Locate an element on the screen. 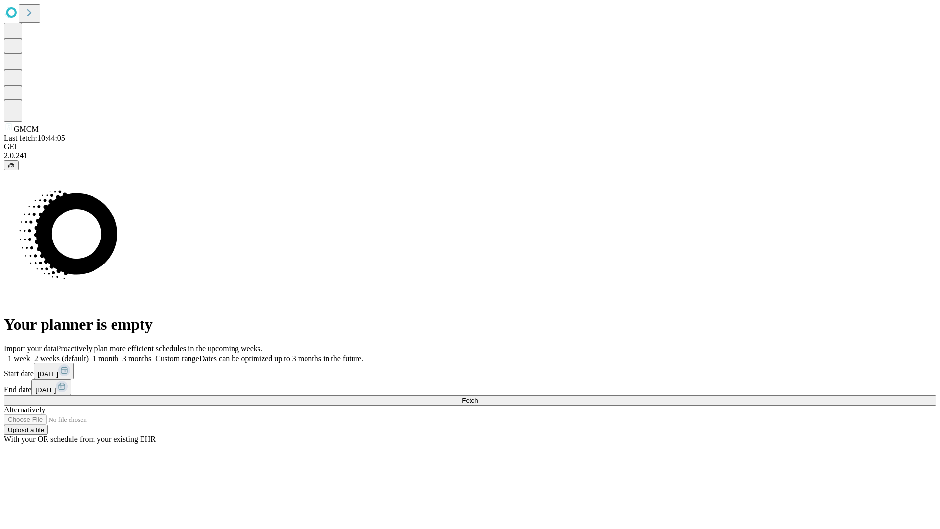 Image resolution: width=940 pixels, height=529 pixels. button: Fetch is located at coordinates (470, 400).